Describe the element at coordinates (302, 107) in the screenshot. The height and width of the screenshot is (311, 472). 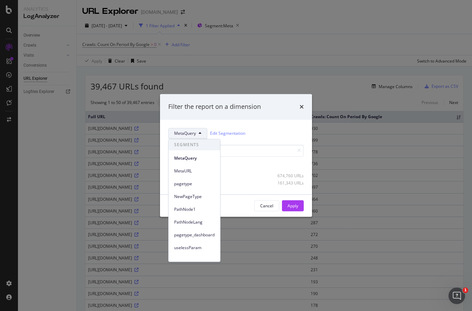
I see `div: times` at that location.